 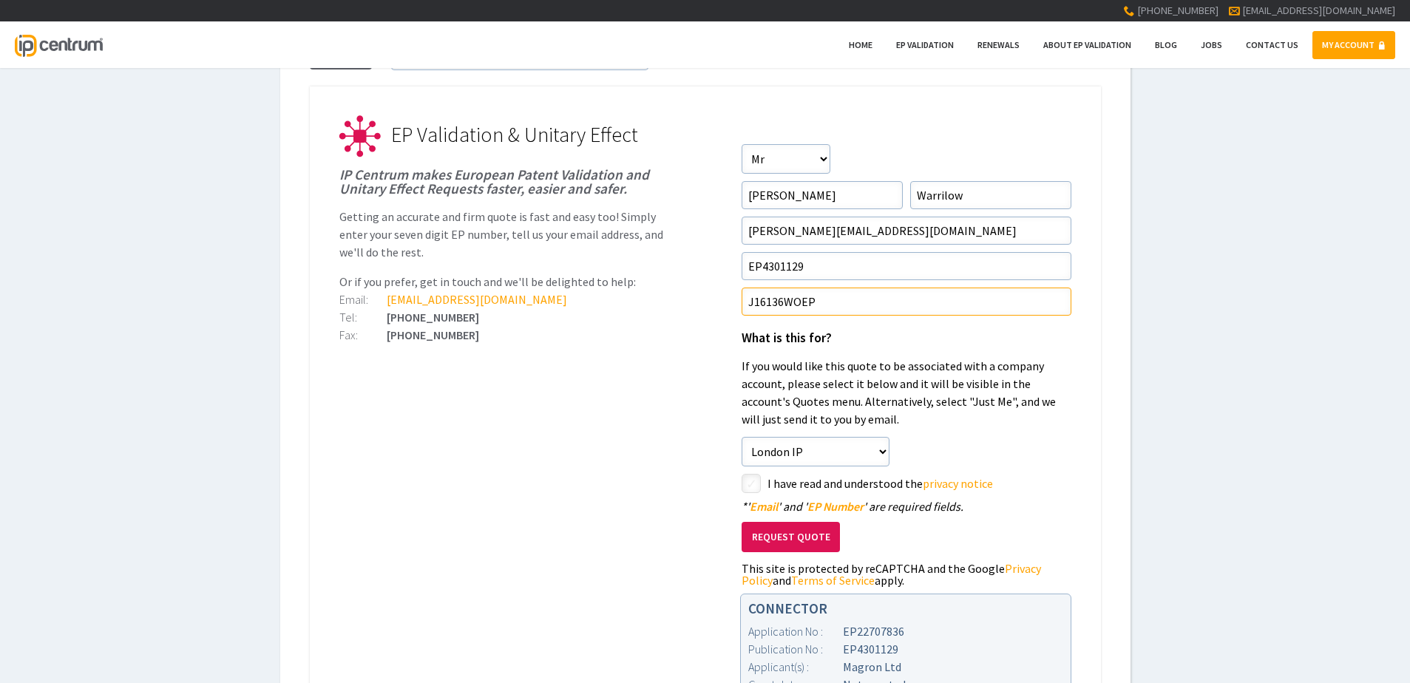 What do you see at coordinates (1211, 45) in the screenshot?
I see `a: Jobs` at bounding box center [1211, 45].